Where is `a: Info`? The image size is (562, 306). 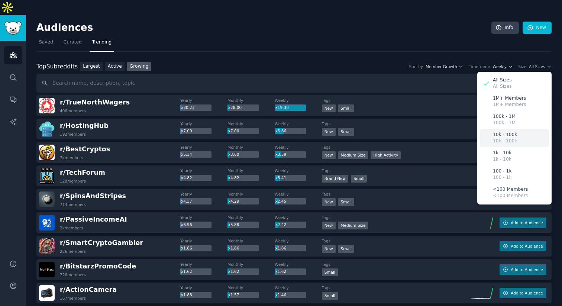 a: Info is located at coordinates (505, 28).